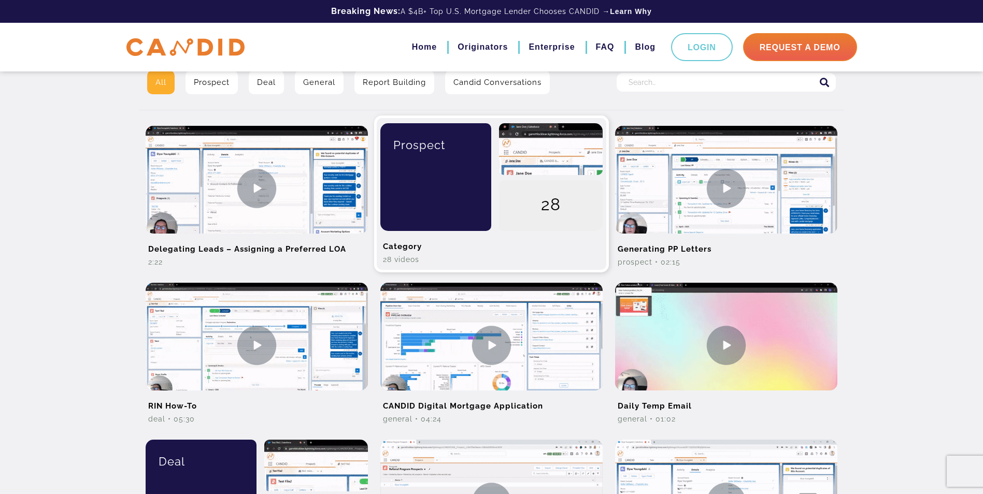 The width and height of the screenshot is (983, 494). Describe the element at coordinates (201, 462) in the screenshot. I see `div: Deal` at that location.